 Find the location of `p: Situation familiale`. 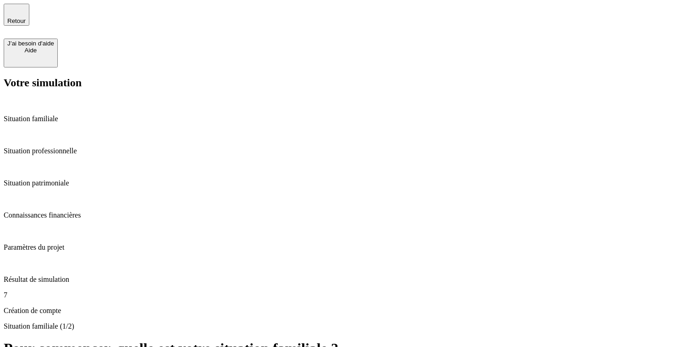

p: Situation familiale is located at coordinates (342, 119).